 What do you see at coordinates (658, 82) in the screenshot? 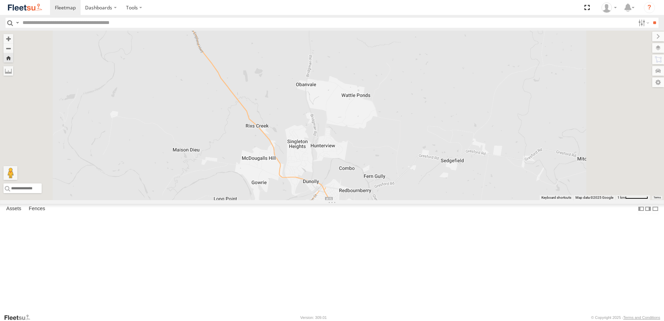
I see `label: Map Settings` at bounding box center [658, 82].